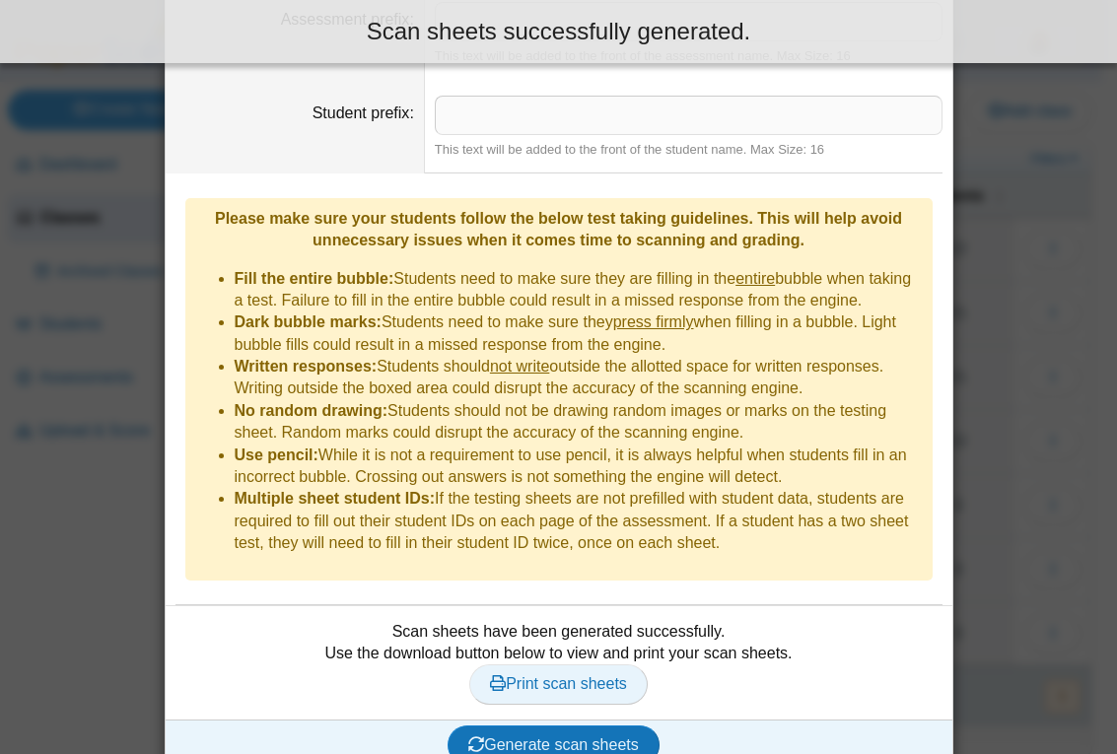  I want to click on a: Print scan sheets, so click(558, 684).